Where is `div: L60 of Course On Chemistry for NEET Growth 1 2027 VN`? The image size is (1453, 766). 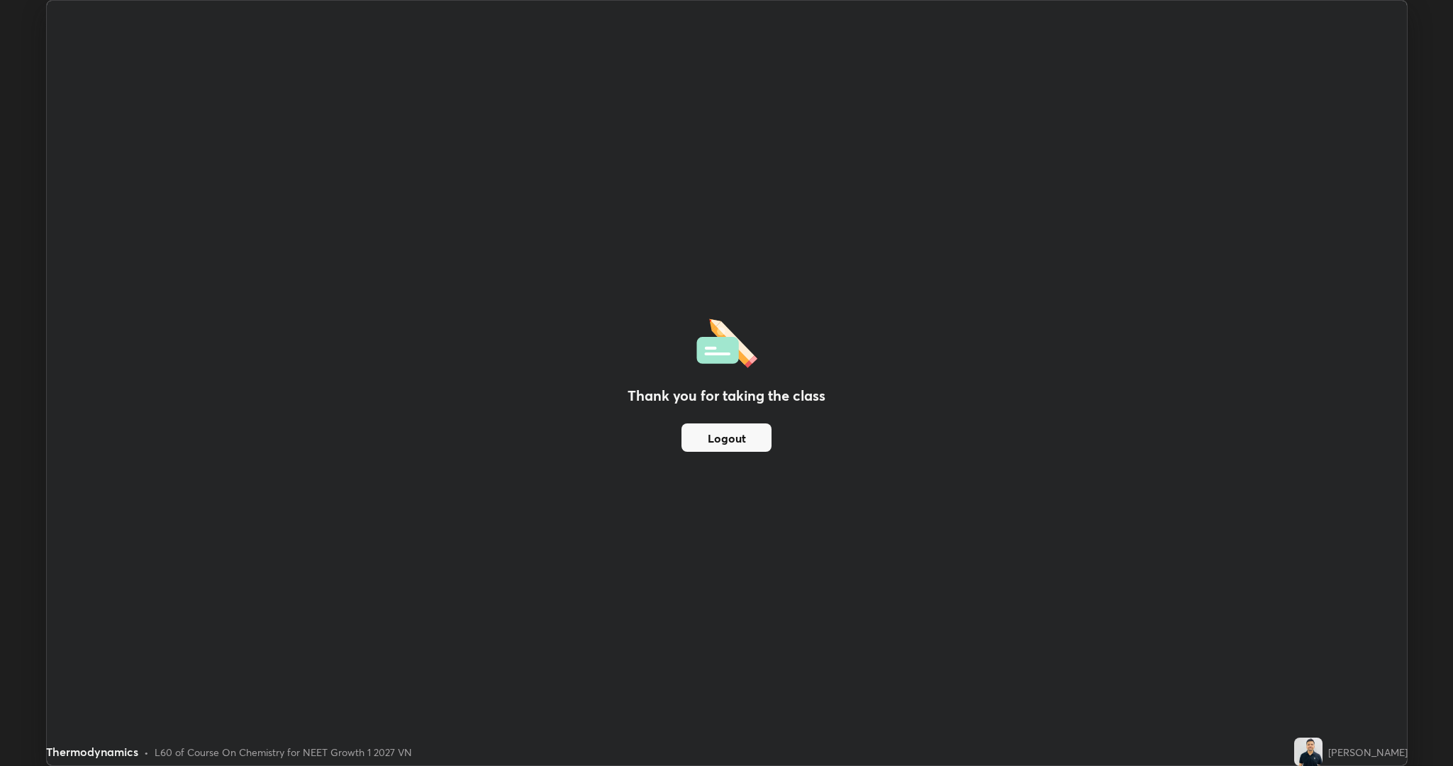 div: L60 of Course On Chemistry for NEET Growth 1 2027 VN is located at coordinates (283, 752).